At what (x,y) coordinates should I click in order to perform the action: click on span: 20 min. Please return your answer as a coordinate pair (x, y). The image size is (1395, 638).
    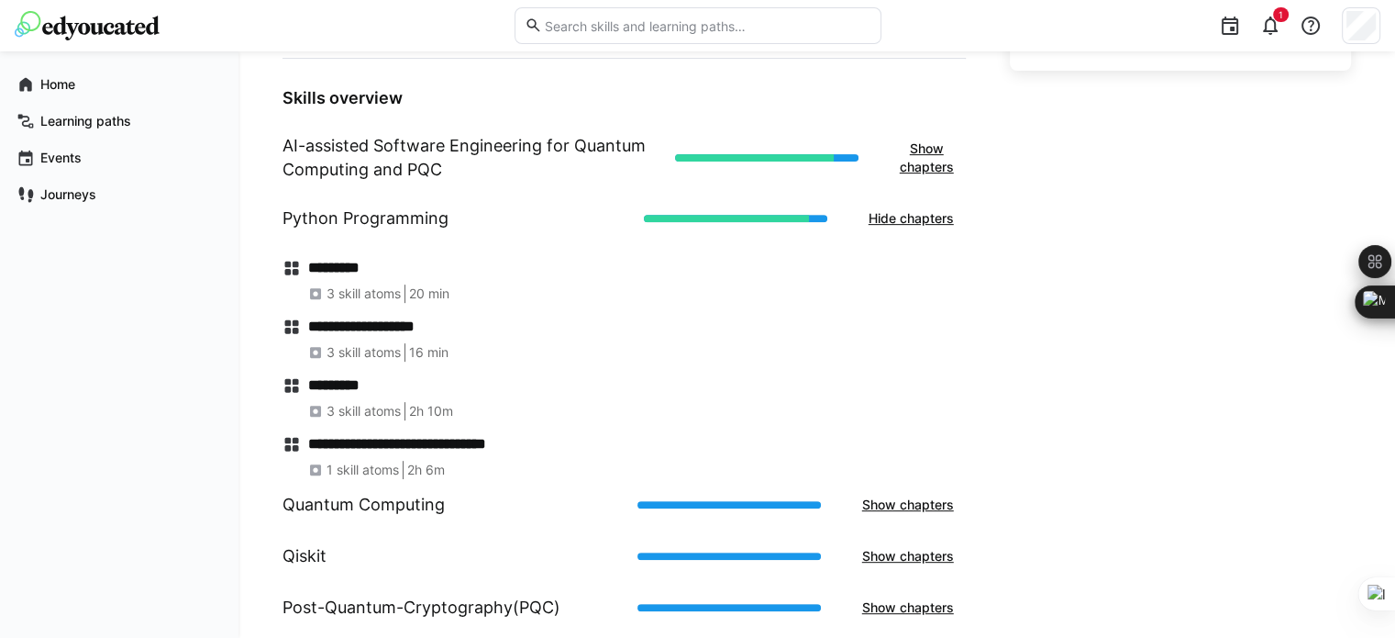
    Looking at the image, I should click on (429, 294).